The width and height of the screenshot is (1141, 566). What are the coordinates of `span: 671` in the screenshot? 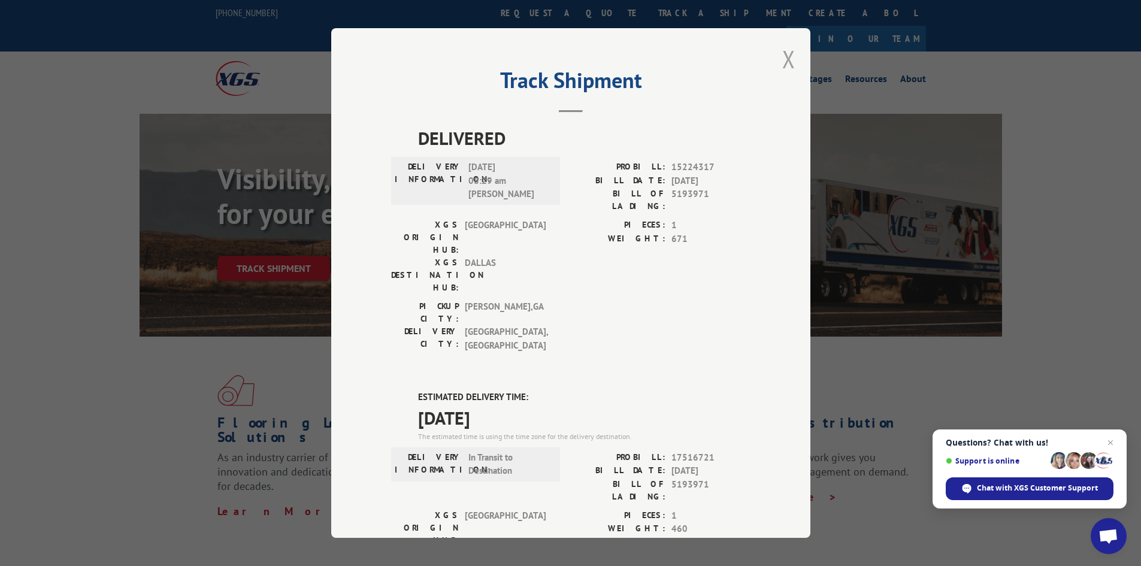 It's located at (711, 239).